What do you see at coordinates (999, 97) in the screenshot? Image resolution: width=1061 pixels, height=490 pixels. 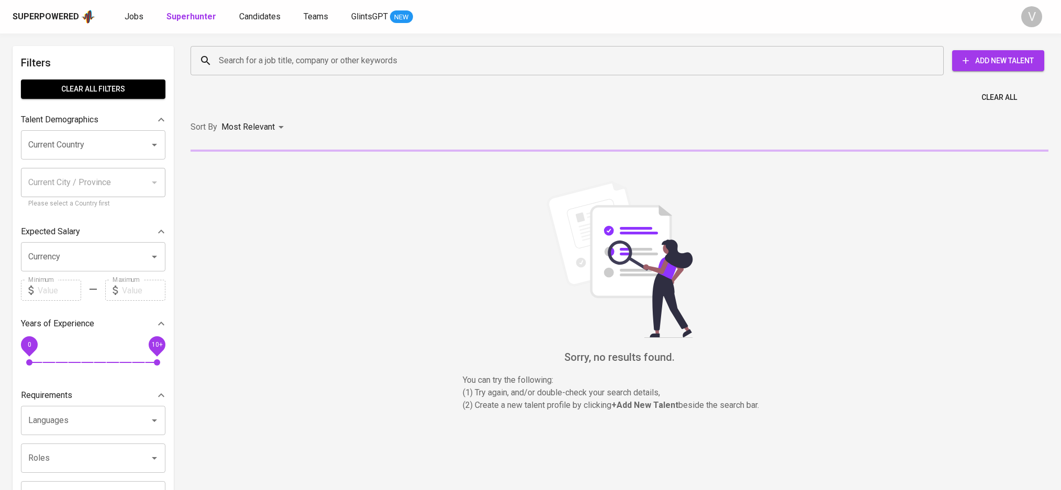 I see `button: Clear All` at bounding box center [999, 97].